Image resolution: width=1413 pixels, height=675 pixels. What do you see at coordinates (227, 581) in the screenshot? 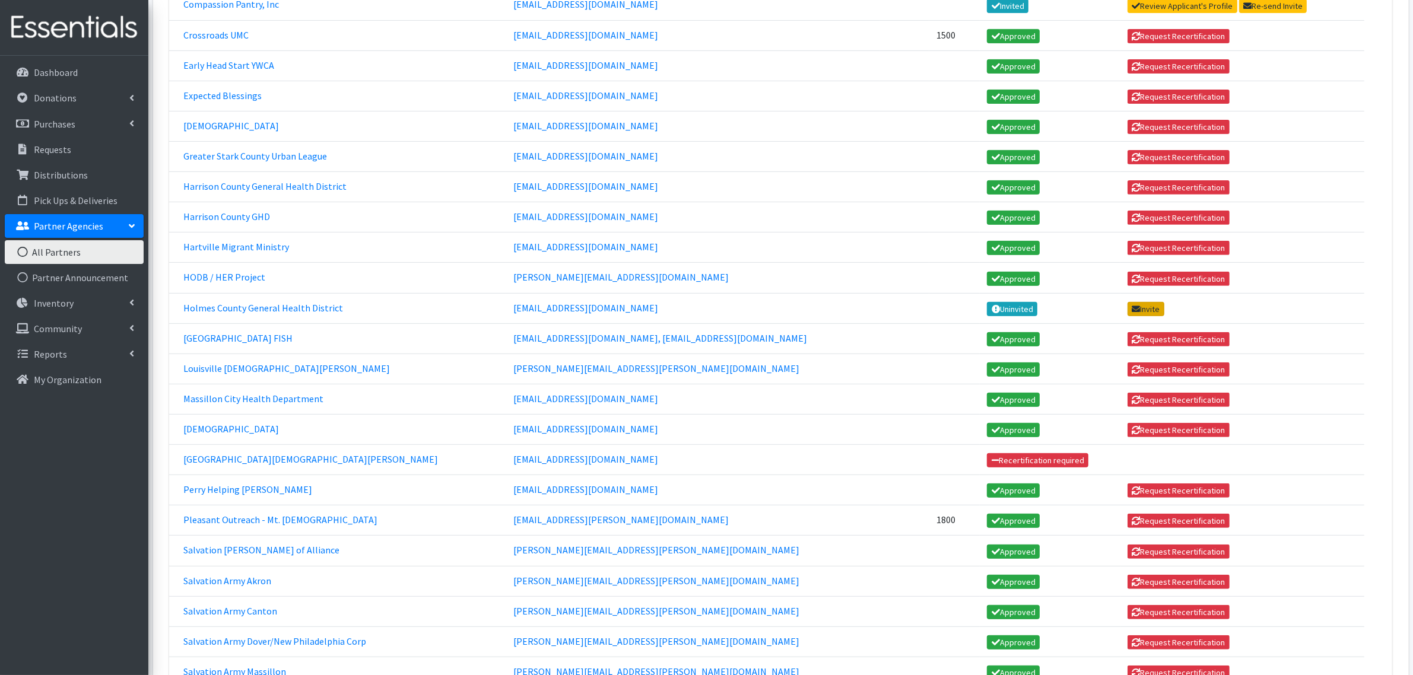
I see `a: Salvation Army Akron` at bounding box center [227, 581].